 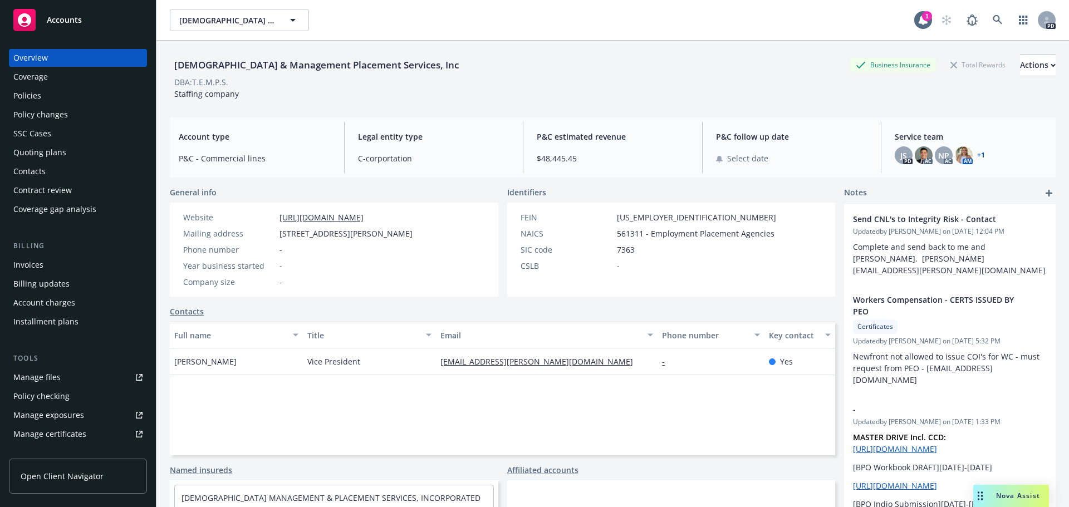 What do you see at coordinates (40, 453) in the screenshot?
I see `div: Manage BORs` at bounding box center [40, 453].